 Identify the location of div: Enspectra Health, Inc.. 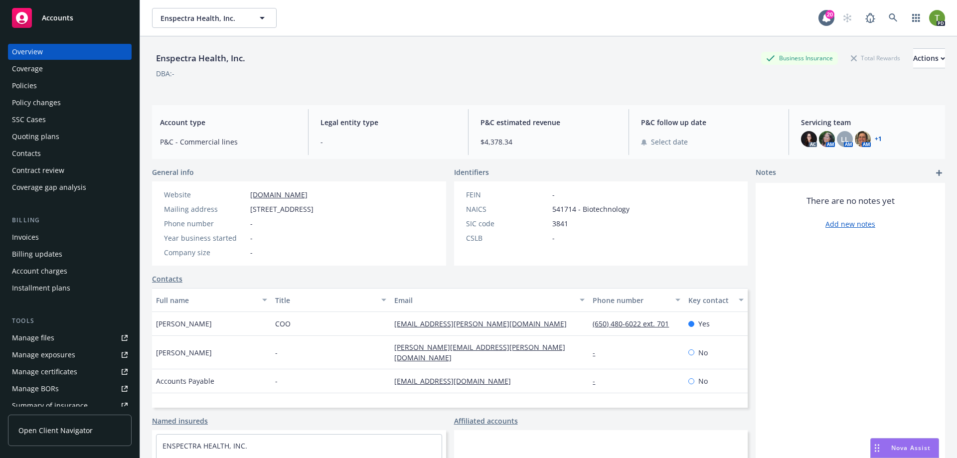
(200, 58).